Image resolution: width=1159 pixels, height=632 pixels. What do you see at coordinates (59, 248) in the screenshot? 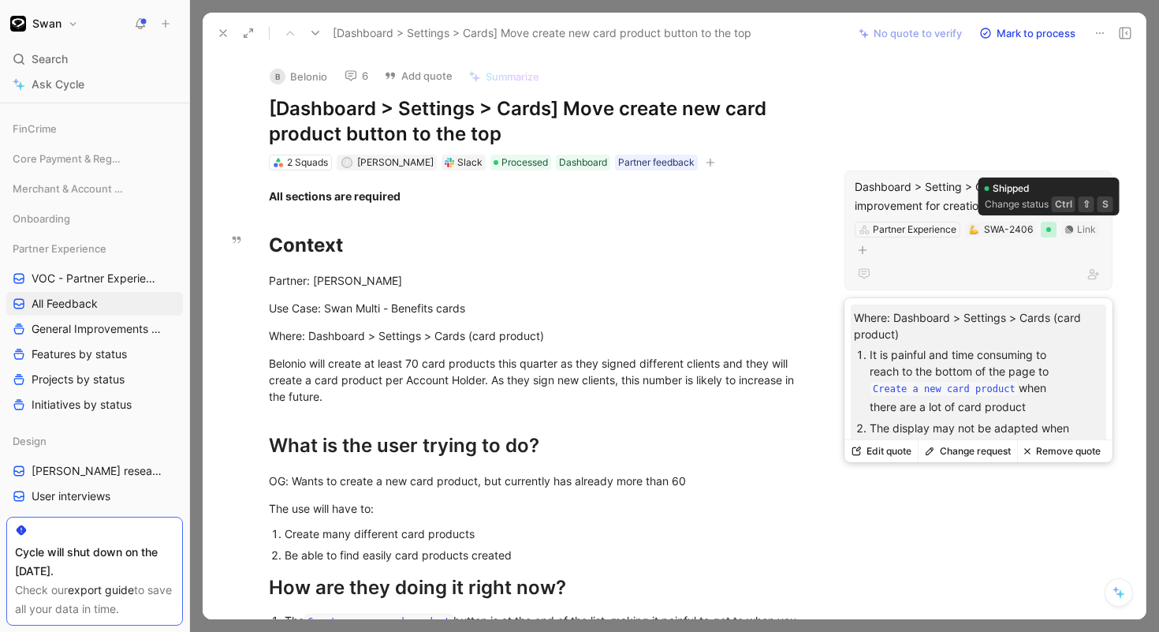
I see `span: Partner Experience` at bounding box center [59, 248].